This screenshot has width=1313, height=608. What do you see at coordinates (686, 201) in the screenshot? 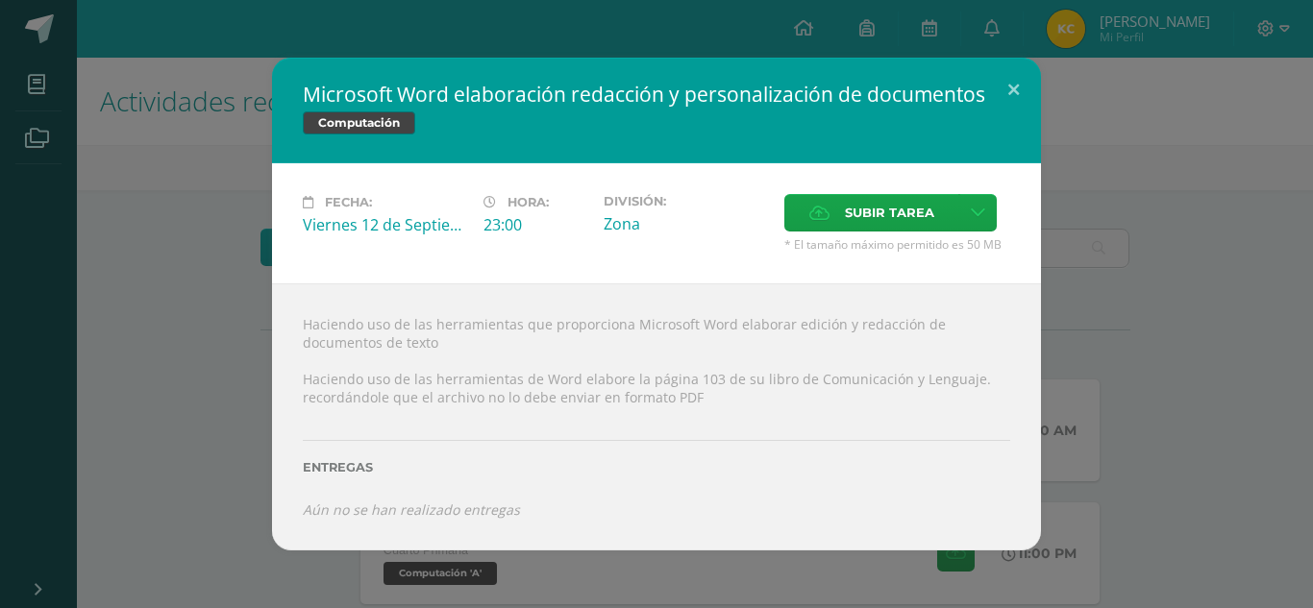
I see `label: División:` at bounding box center [686, 201].